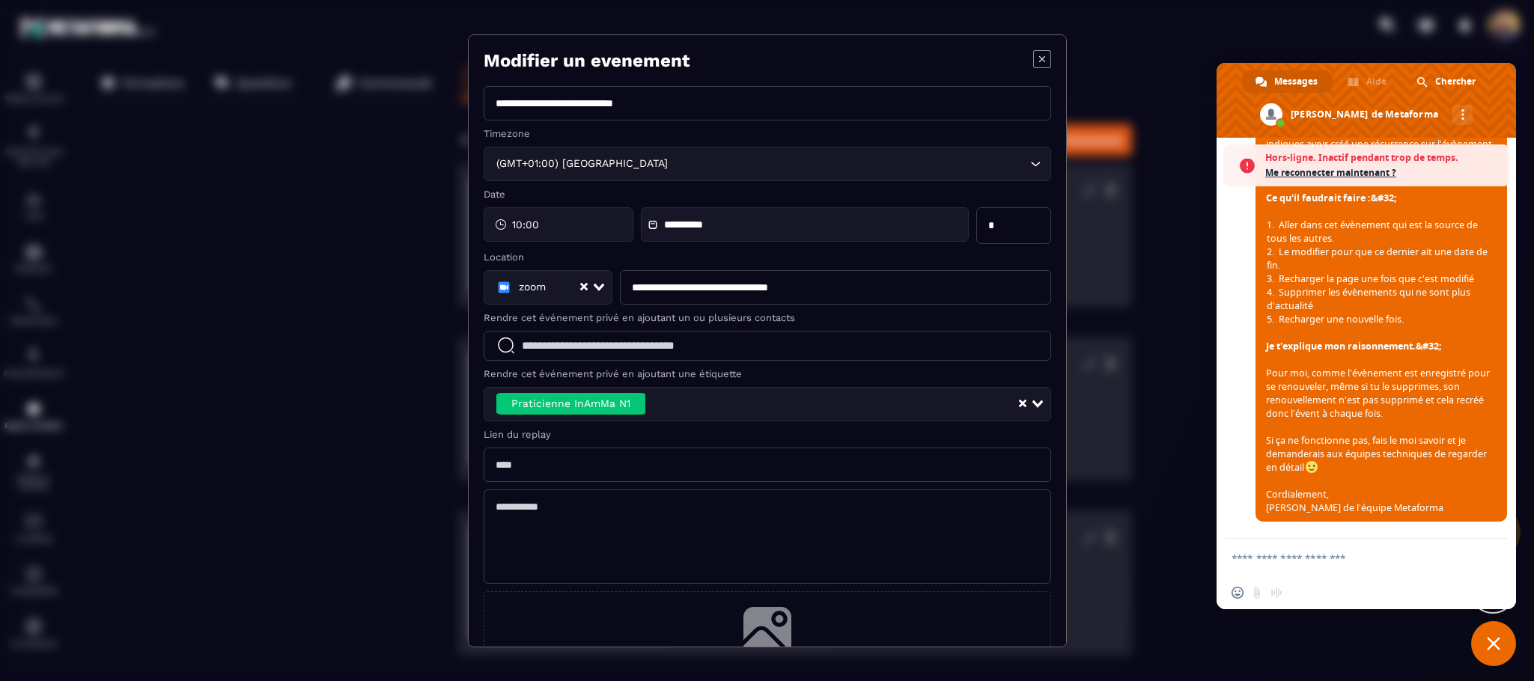  I want to click on label: Timezone, so click(768, 133).